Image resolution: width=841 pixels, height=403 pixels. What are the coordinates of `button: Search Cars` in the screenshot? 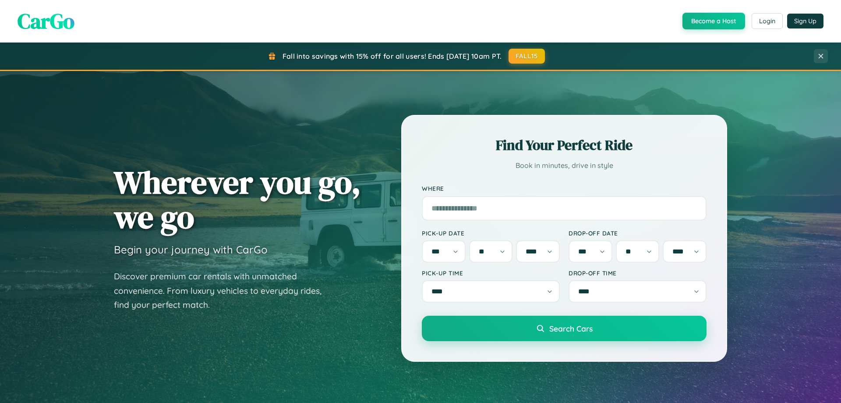 It's located at (564, 328).